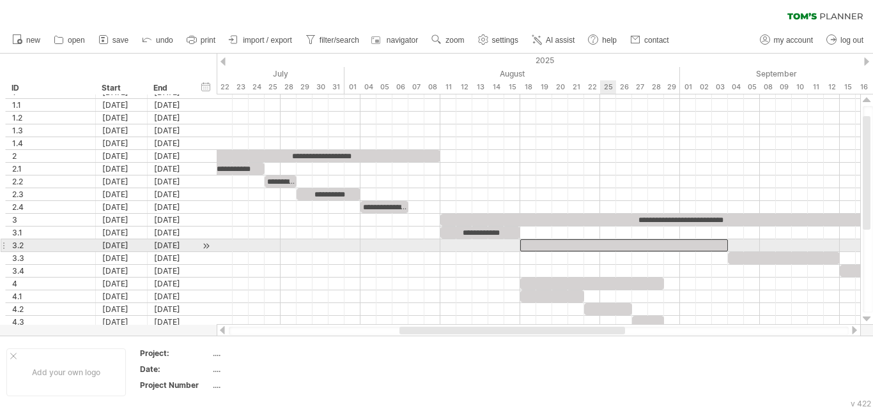 The width and height of the screenshot is (873, 409). What do you see at coordinates (498, 40) in the screenshot?
I see `a: settings` at bounding box center [498, 40].